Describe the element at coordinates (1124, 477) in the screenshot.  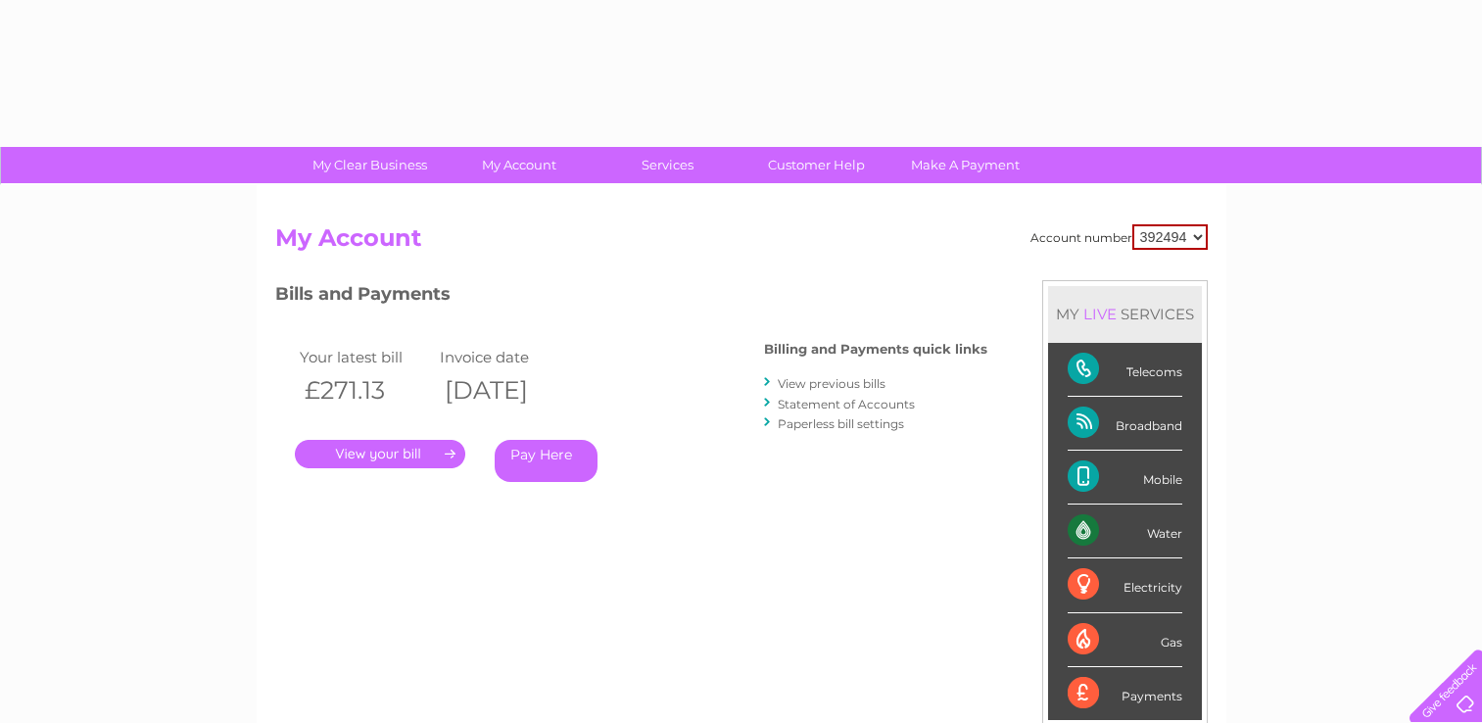
I see `div: Mobile` at that location.